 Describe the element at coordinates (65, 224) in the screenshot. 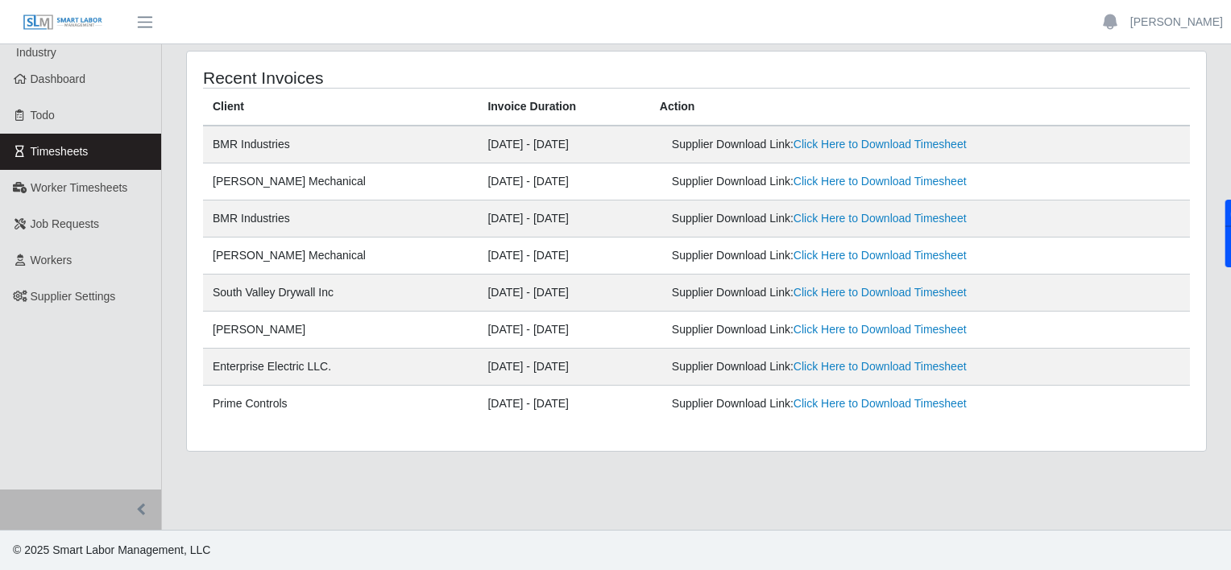

I see `span: Job Requests` at that location.